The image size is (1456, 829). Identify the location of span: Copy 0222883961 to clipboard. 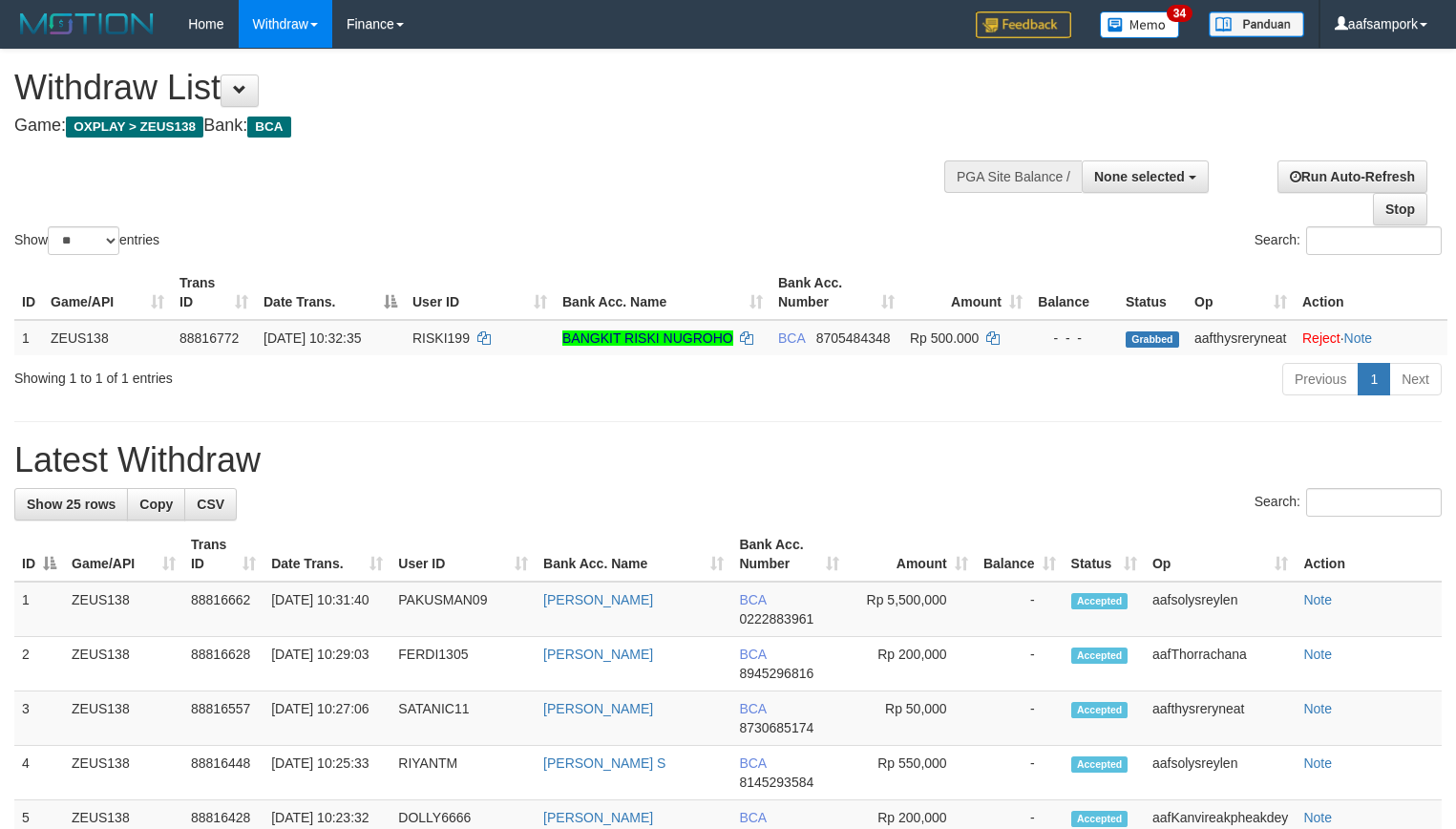
(777, 619).